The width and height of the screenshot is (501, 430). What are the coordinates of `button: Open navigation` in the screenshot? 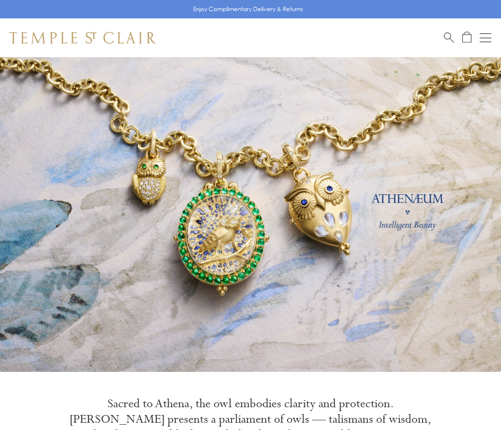 It's located at (486, 38).